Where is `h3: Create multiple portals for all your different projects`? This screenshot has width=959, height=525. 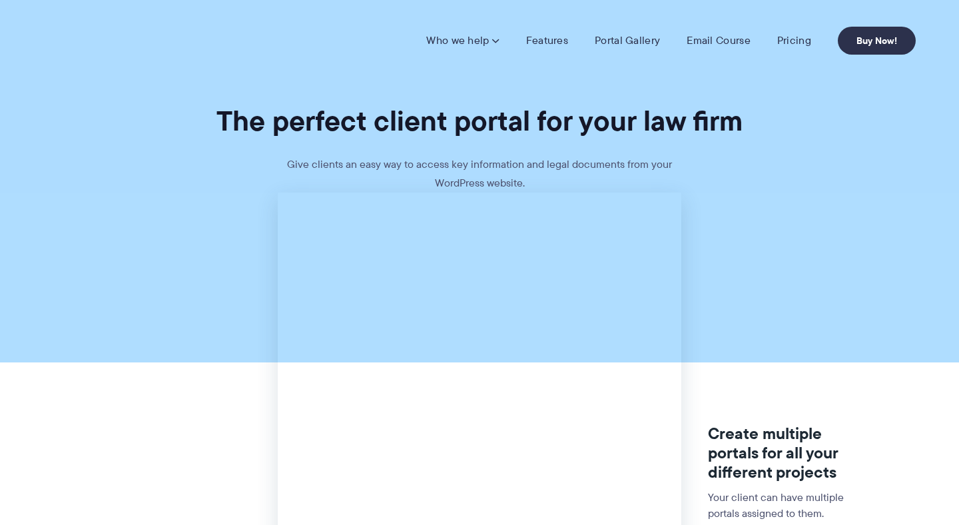 h3: Create multiple portals for all your different projects is located at coordinates (781, 453).